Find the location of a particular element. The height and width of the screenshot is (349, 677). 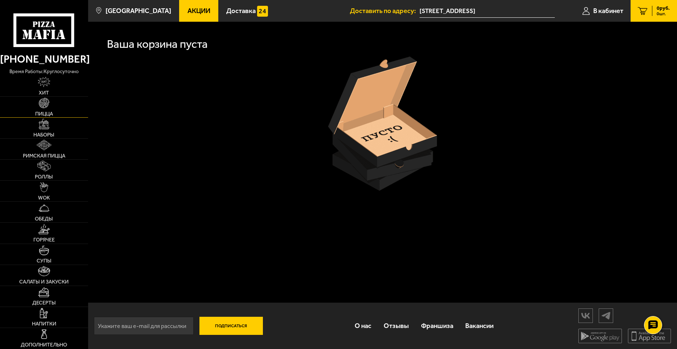

span: Акции is located at coordinates (199, 11).